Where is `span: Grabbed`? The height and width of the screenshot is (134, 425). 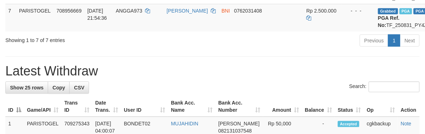 span: Grabbed is located at coordinates (388, 11).